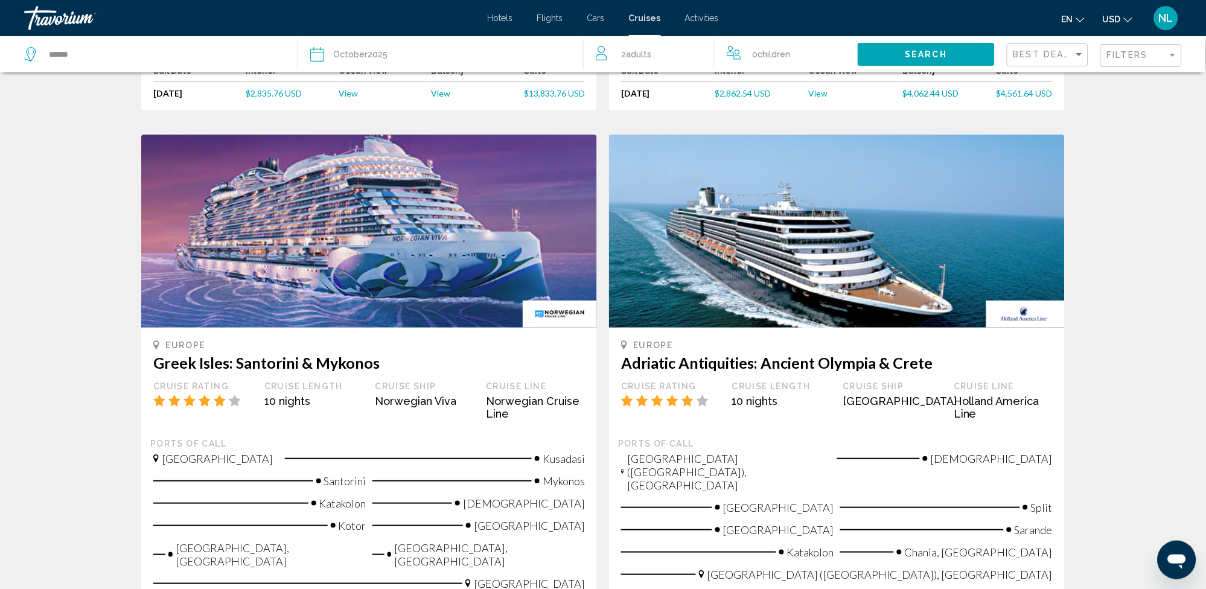  I want to click on a: $13,833.76 USD, so click(554, 93).